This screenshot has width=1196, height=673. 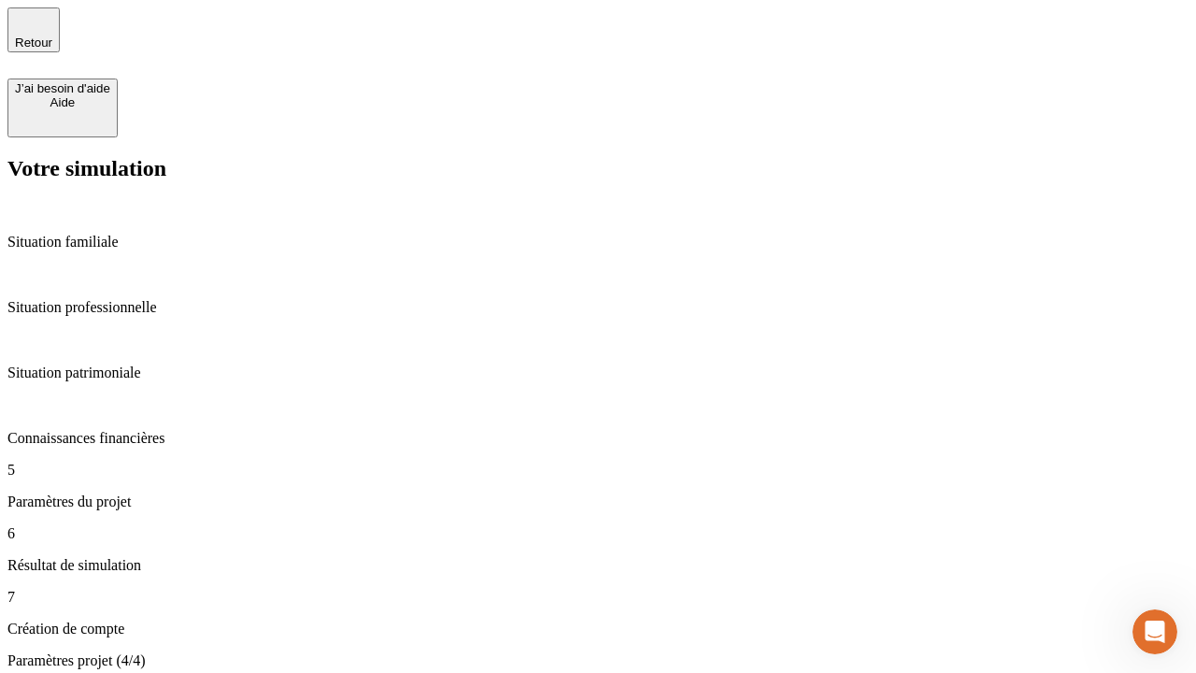 What do you see at coordinates (598, 168) in the screenshot?
I see `h2: Votre simulation` at bounding box center [598, 168].